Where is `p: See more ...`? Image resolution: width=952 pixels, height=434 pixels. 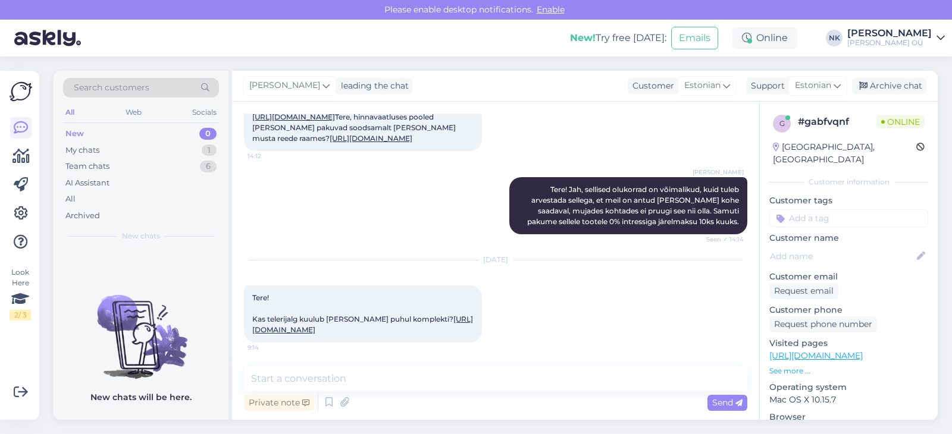 p: See more ... is located at coordinates (848, 371).